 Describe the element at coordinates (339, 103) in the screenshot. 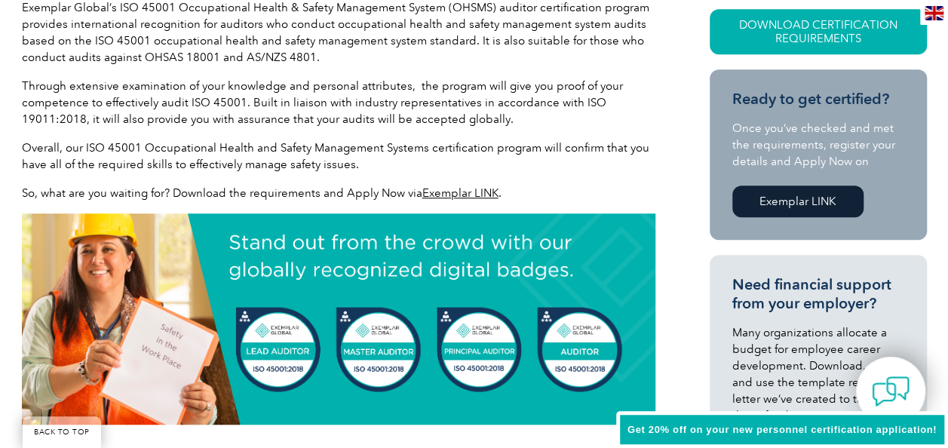

I see `p: Through extensive examination of your knowledge and personal attributes, the program will give yo...` at that location.